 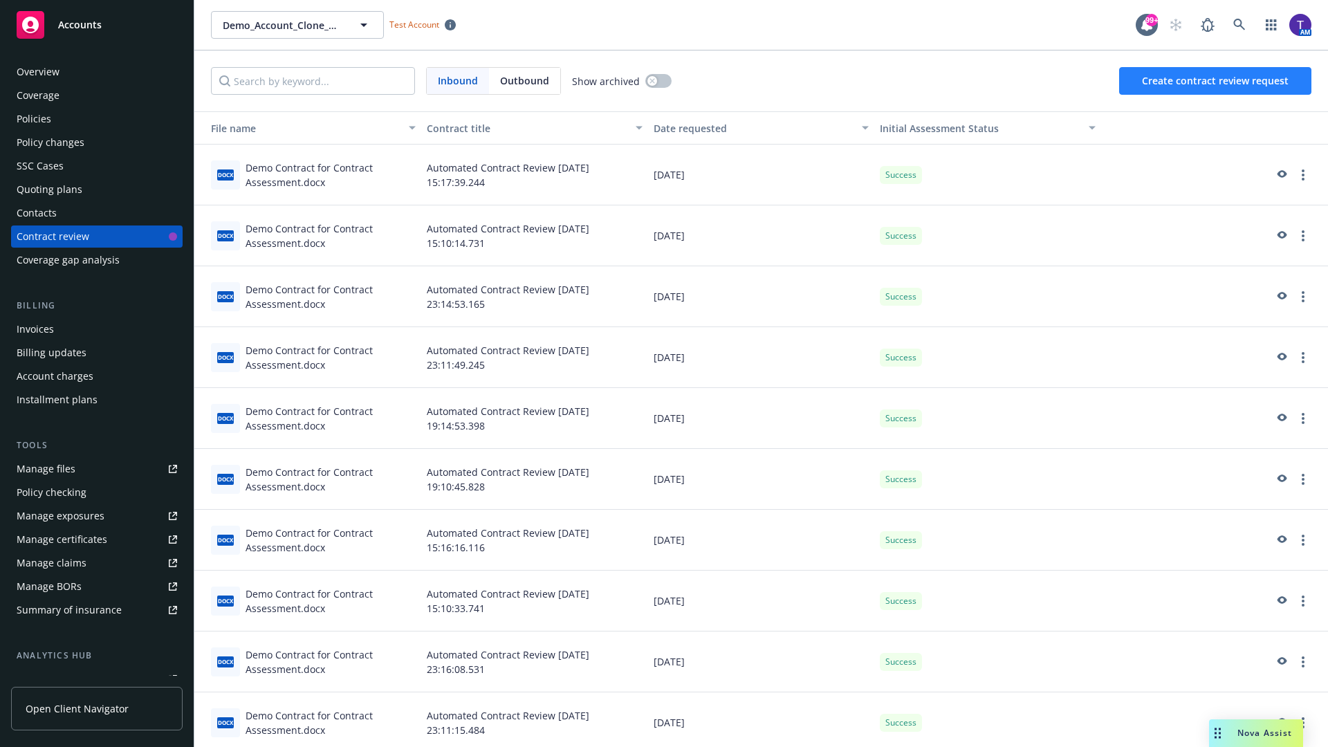 What do you see at coordinates (35, 329) in the screenshot?
I see `div: Invoices` at bounding box center [35, 329].